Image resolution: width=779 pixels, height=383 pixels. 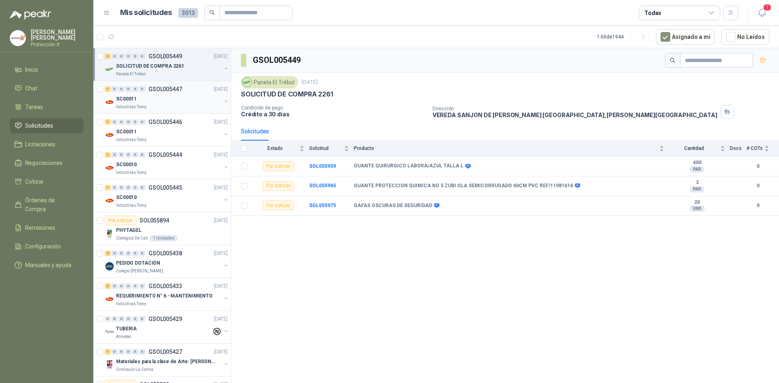 I want to click on span: Manuales y ayuda, so click(x=48, y=265).